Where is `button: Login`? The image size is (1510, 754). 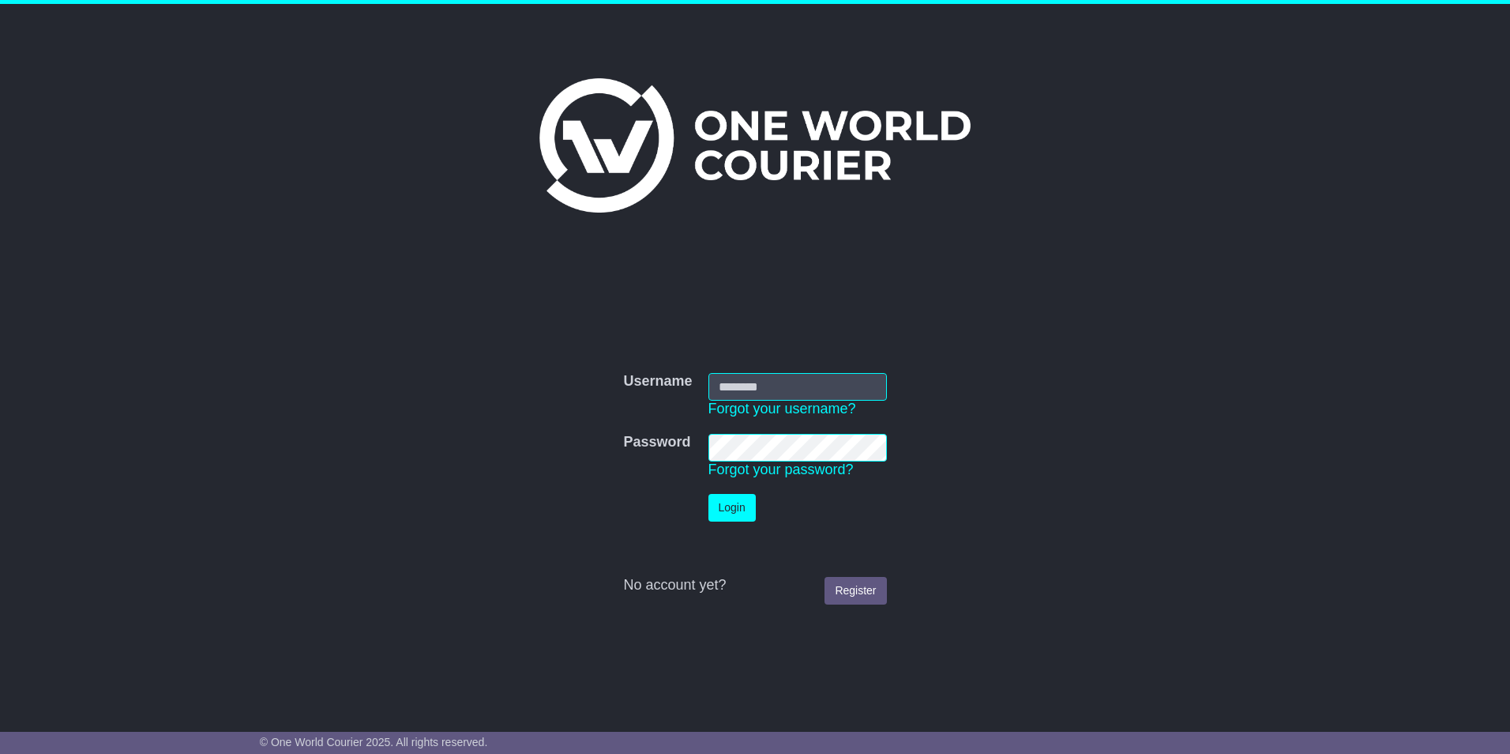 button: Login is located at coordinates (732, 507).